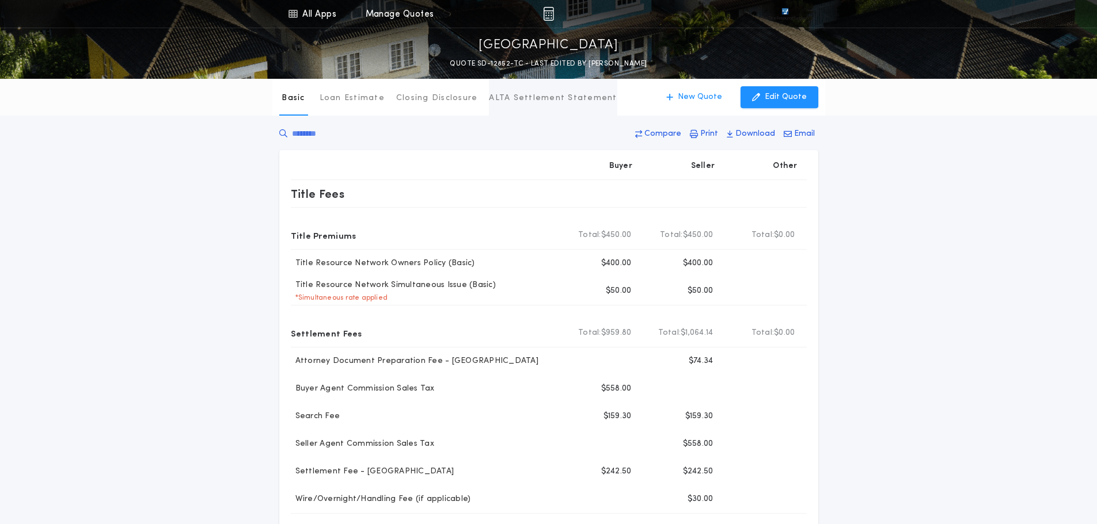  Describe the element at coordinates (703, 134) in the screenshot. I see `button: Print` at that location.